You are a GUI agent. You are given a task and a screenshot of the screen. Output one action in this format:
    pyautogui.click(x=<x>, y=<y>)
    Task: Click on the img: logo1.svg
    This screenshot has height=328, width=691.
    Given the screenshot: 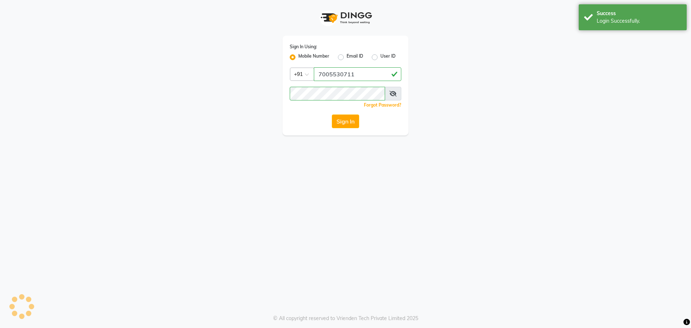 What is the action you would take?
    pyautogui.click(x=345, y=18)
    